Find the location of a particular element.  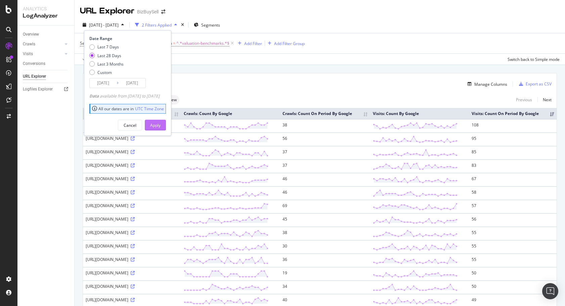

a: Conversions is located at coordinates (46, 64).